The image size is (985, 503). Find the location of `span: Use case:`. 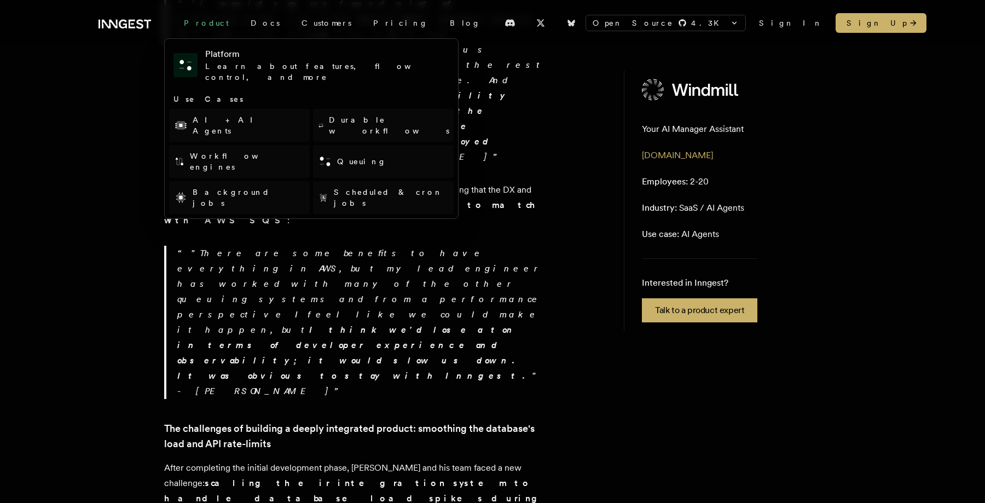

span: Use case: is located at coordinates (660, 234).